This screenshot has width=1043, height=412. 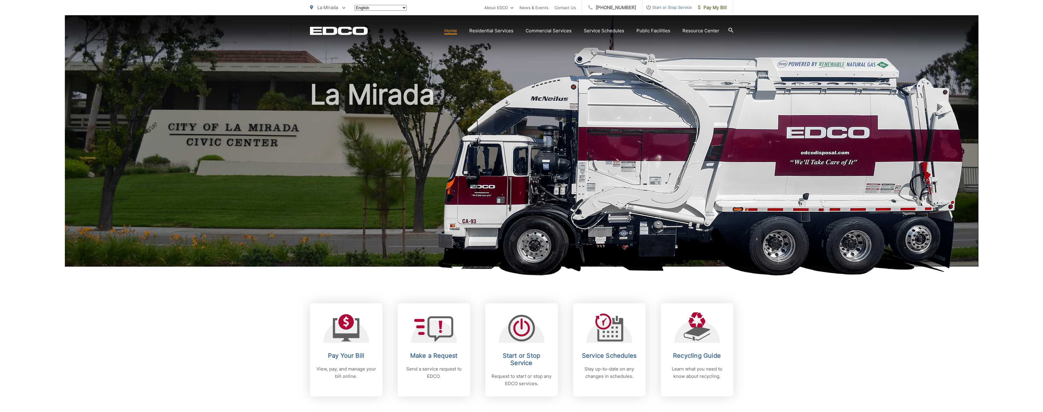 I want to click on span: Pay My Bill, so click(x=712, y=8).